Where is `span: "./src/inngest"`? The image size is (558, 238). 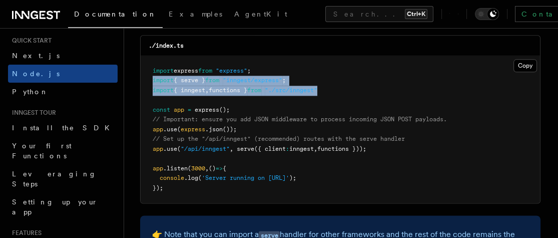
span: "./src/inngest" is located at coordinates (291, 90).